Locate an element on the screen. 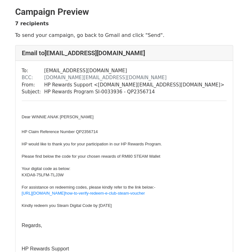  h2: Campaign Preview is located at coordinates (124, 12).